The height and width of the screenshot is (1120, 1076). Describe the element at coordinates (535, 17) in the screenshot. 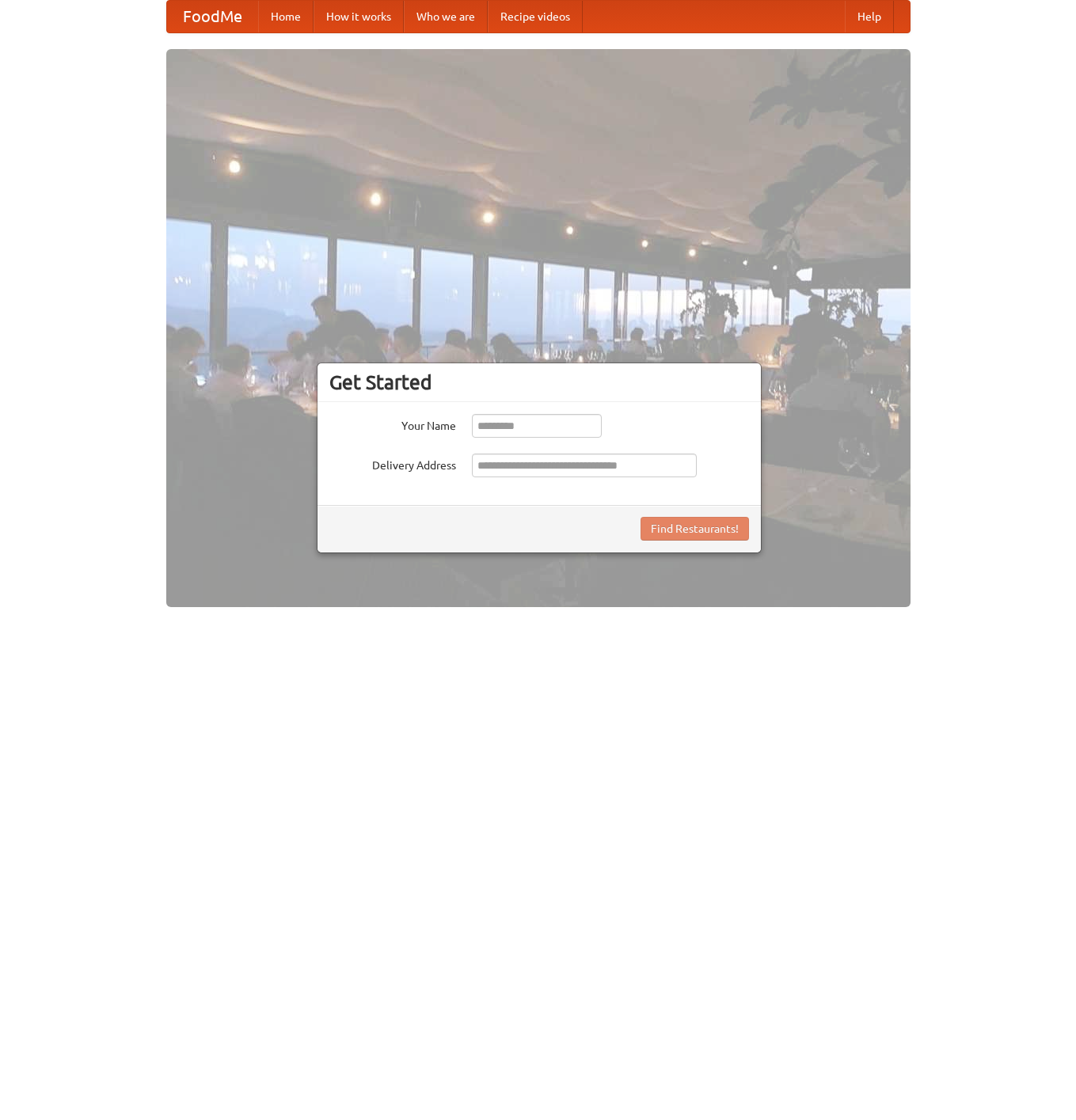

I see `a: Recipe videos` at that location.